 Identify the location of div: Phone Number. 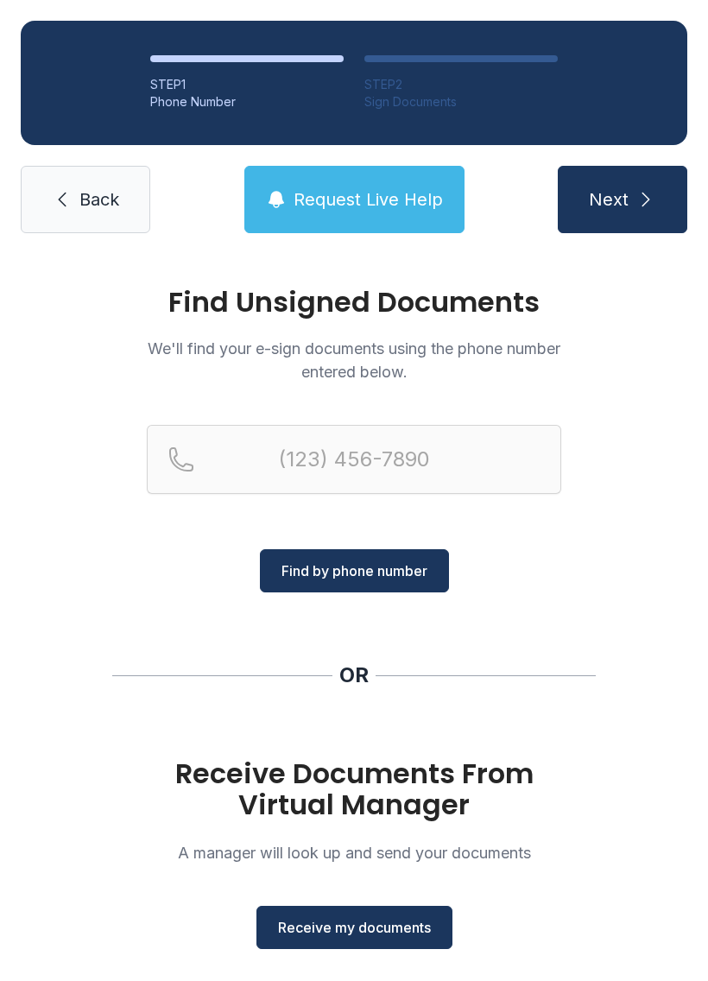
(247, 102).